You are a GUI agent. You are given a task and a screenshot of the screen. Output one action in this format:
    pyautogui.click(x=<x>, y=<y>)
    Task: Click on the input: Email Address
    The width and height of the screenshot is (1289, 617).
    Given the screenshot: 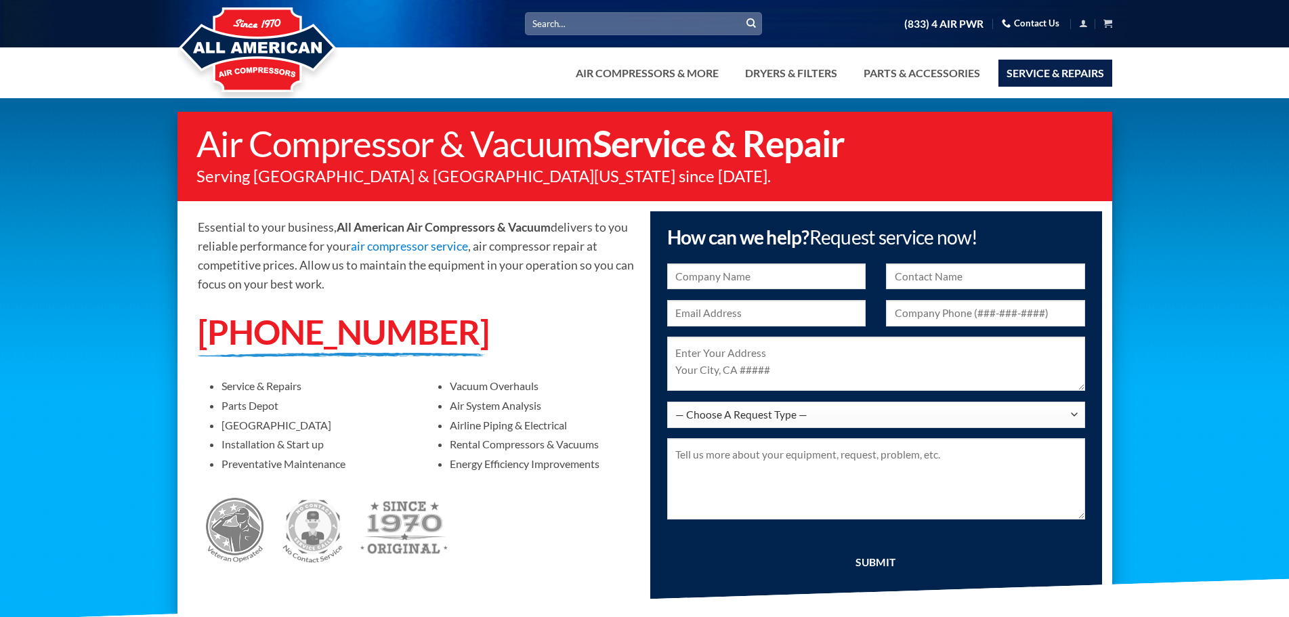 What is the action you would take?
    pyautogui.click(x=767, y=313)
    